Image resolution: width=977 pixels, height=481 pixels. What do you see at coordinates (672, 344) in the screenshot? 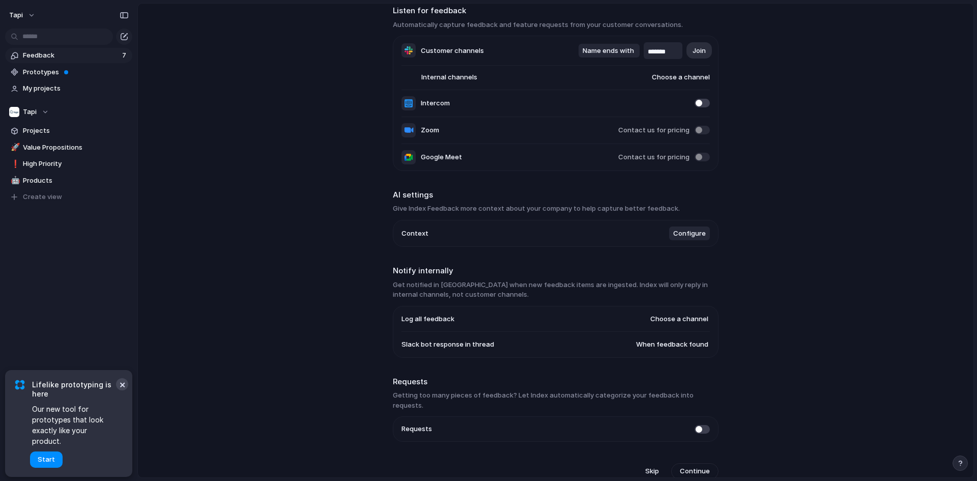
I see `span: When feedback found` at bounding box center [672, 344].